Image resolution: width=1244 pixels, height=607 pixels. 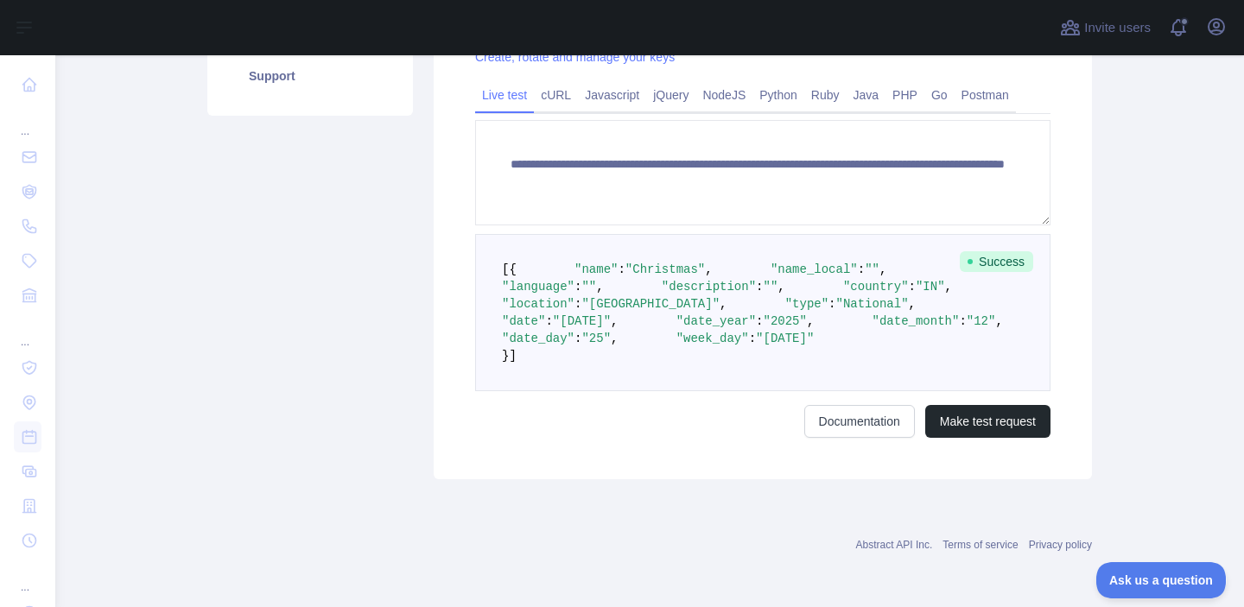 I want to click on span: "2025", so click(x=785, y=321).